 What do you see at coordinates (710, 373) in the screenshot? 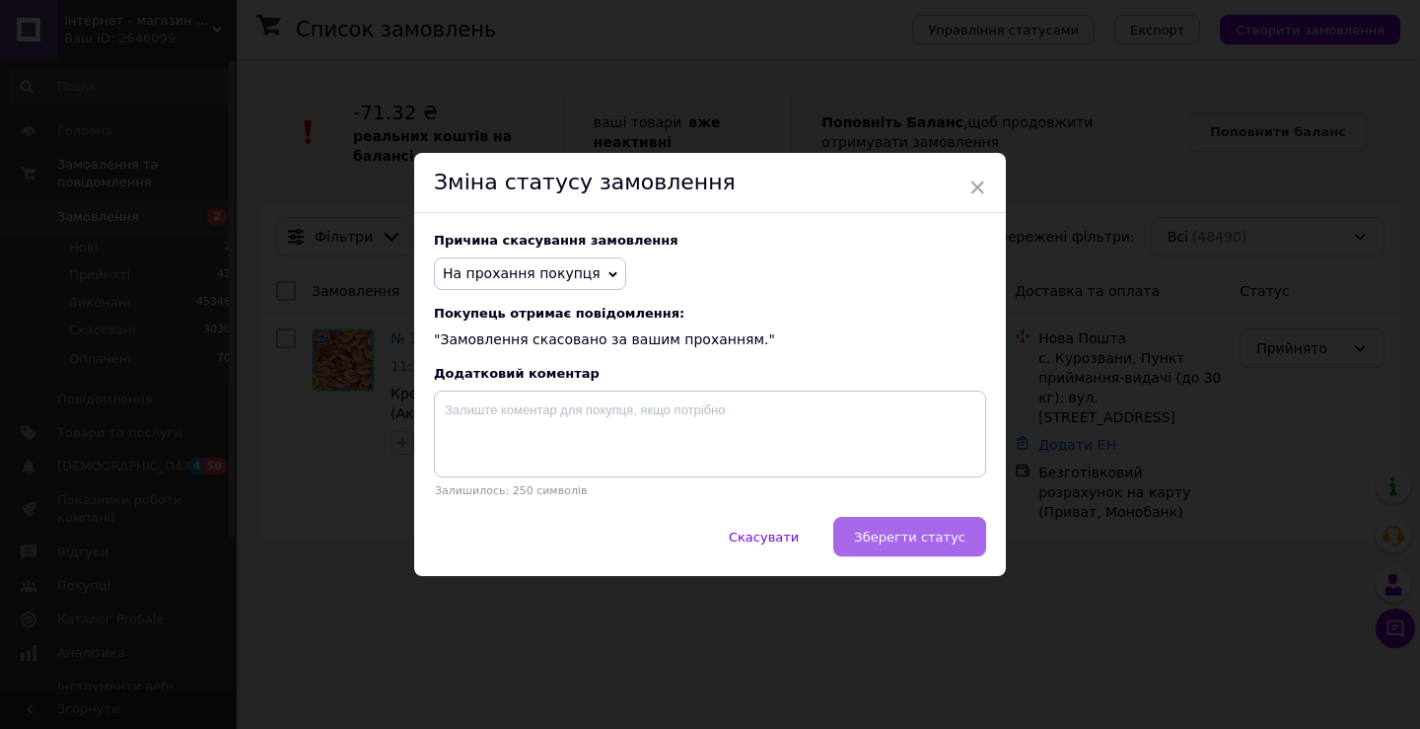
I see `div: Додатковий коментар` at bounding box center [710, 373].